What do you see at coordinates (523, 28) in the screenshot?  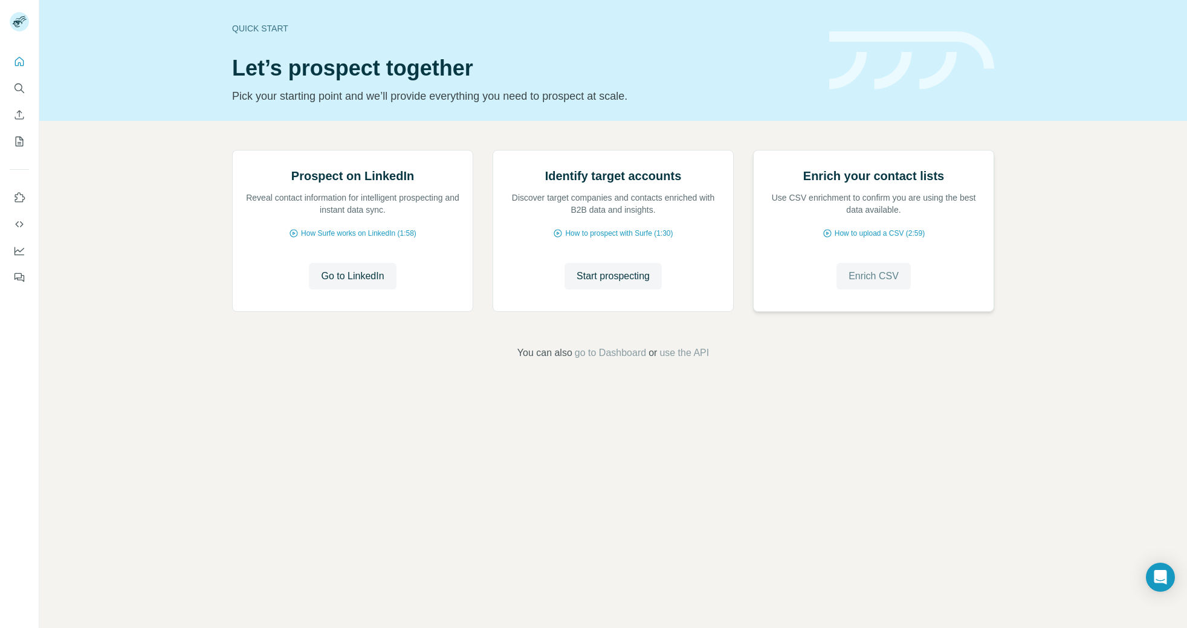 I see `div: Quick start` at bounding box center [523, 28].